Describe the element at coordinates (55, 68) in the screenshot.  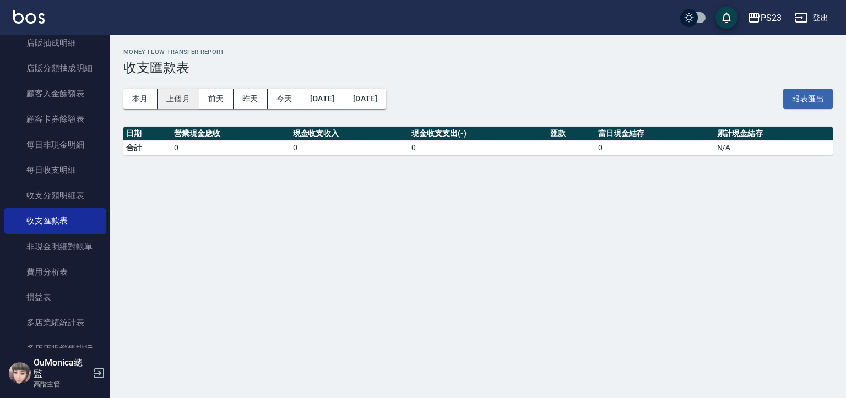
I see `a: 店販分類抽成明細` at that location.